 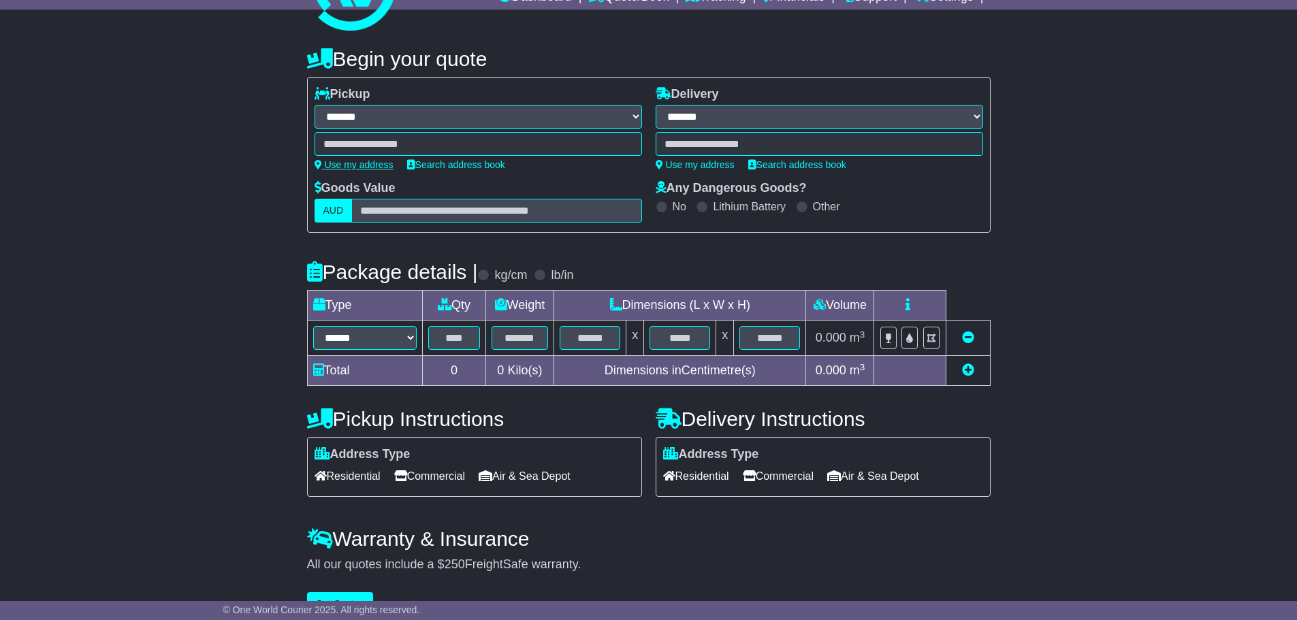 I want to click on span: 0, so click(x=500, y=370).